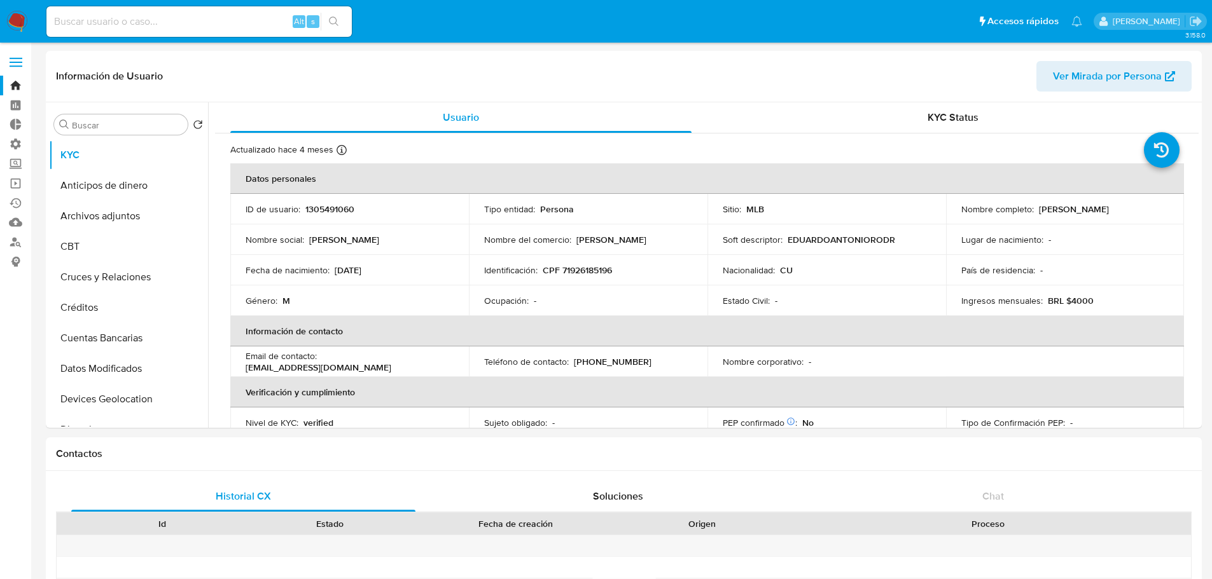  I want to click on button: Cruces y Relaciones, so click(128, 277).